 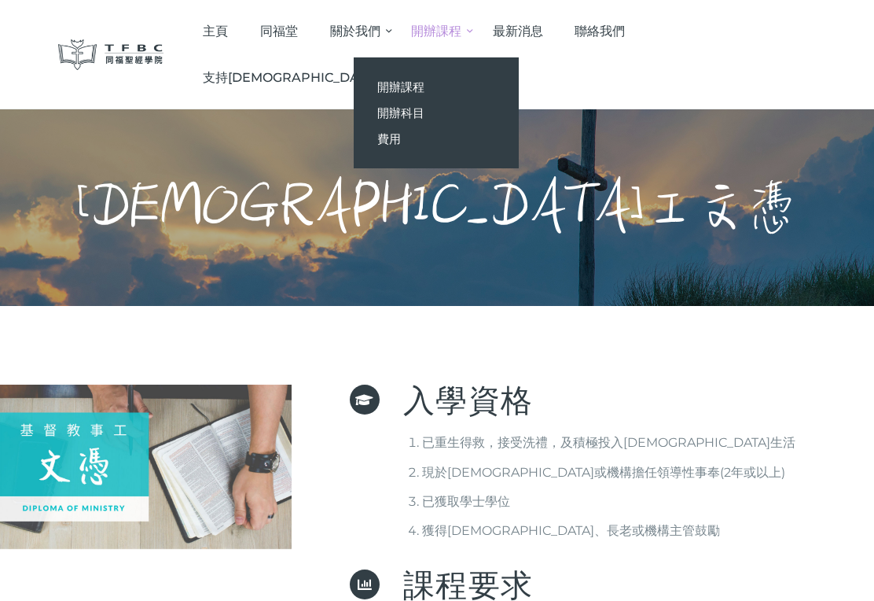 What do you see at coordinates (600, 31) in the screenshot?
I see `a: 聯絡我們` at bounding box center [600, 31].